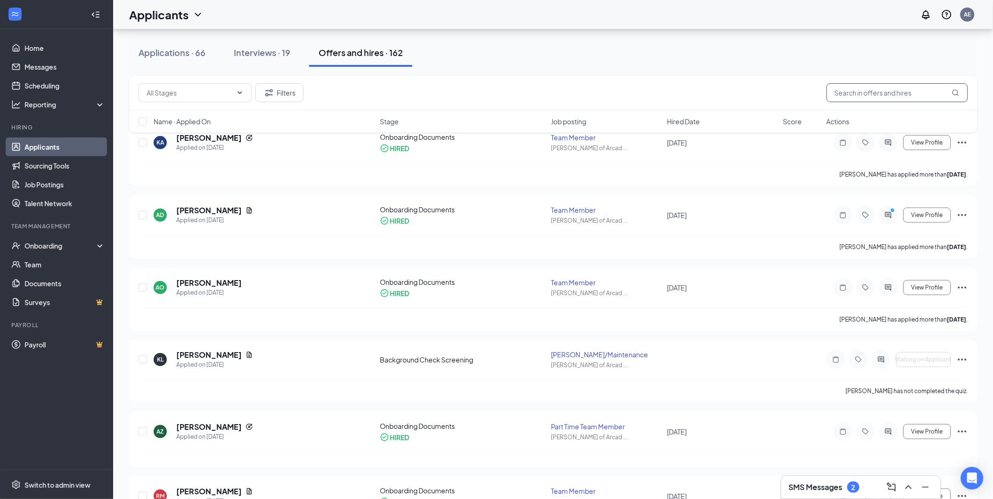 The image size is (993, 499). What do you see at coordinates (61, 246) in the screenshot?
I see `div: Onboarding` at bounding box center [61, 246].